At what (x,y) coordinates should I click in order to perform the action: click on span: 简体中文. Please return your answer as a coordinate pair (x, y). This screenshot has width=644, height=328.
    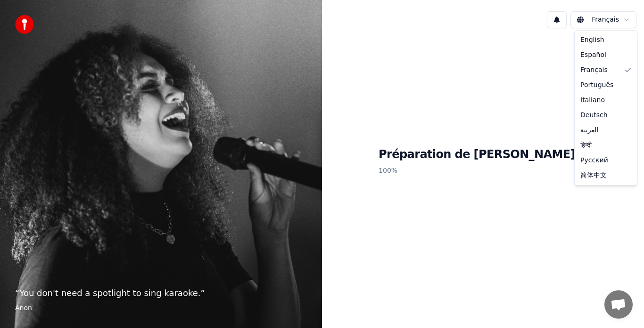
    Looking at the image, I should click on (593, 176).